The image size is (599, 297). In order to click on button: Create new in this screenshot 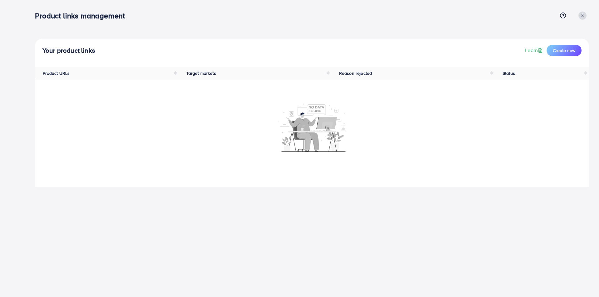, I will do `click(564, 51)`.